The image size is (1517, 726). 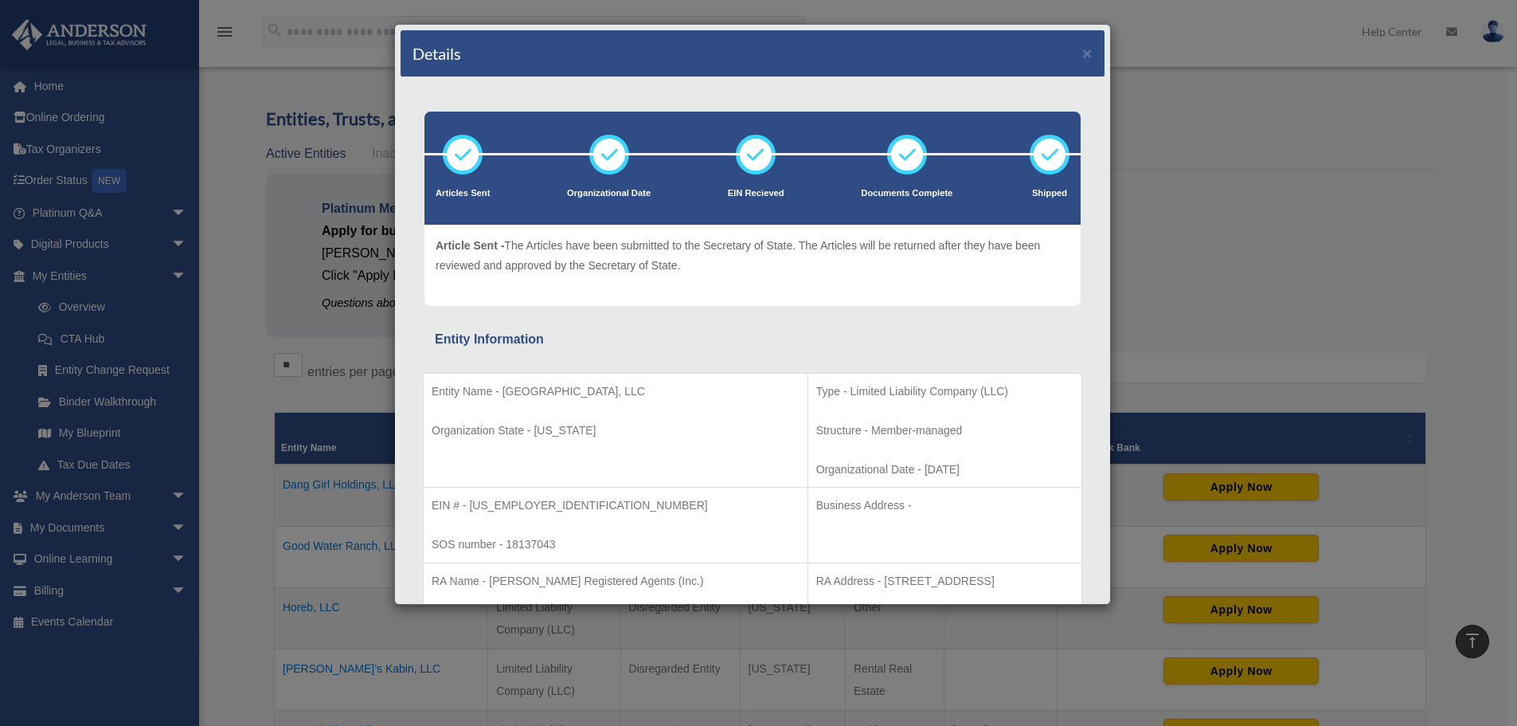 What do you see at coordinates (945, 391) in the screenshot?
I see `p: Type - Limited Liability Company (LLC)` at bounding box center [945, 391].